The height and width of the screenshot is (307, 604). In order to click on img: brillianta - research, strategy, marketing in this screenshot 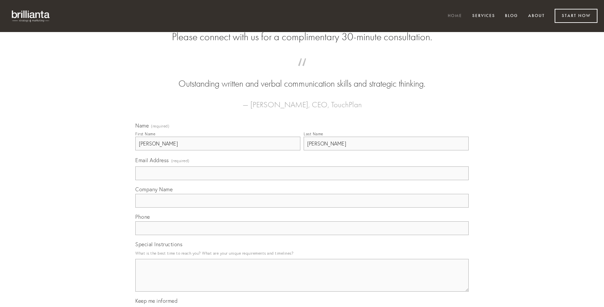, I will do `click(31, 16)`.